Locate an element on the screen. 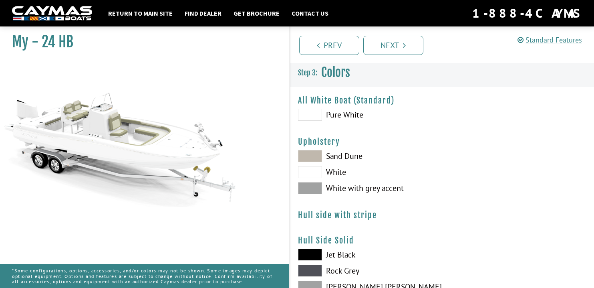  a: Return to main site is located at coordinates (140, 13).